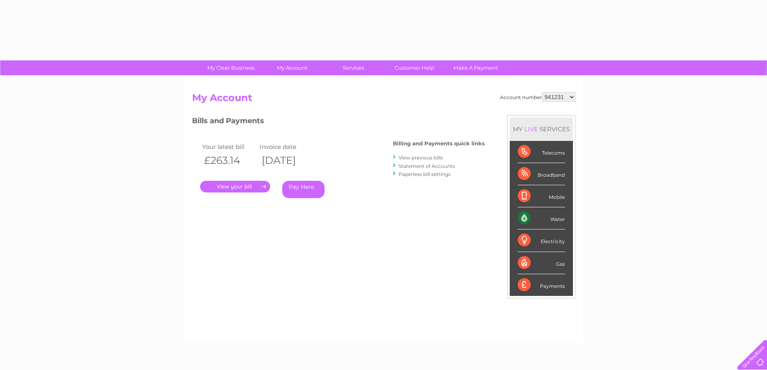  What do you see at coordinates (531, 129) in the screenshot?
I see `div: LIVE` at bounding box center [531, 129].